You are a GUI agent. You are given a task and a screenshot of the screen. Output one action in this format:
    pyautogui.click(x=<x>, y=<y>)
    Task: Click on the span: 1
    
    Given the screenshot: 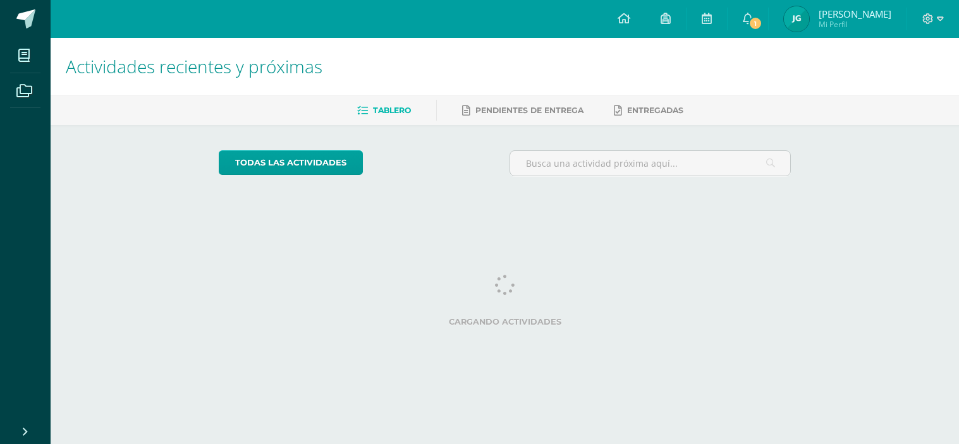 What is the action you would take?
    pyautogui.click(x=755, y=23)
    